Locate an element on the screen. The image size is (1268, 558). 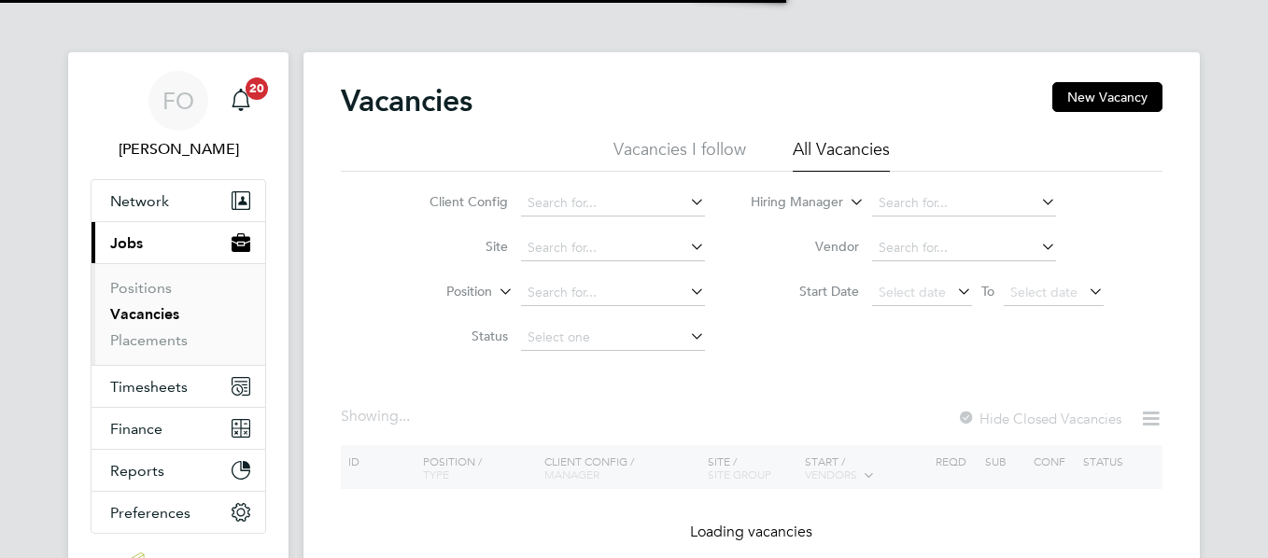
a: Placements is located at coordinates (148, 340).